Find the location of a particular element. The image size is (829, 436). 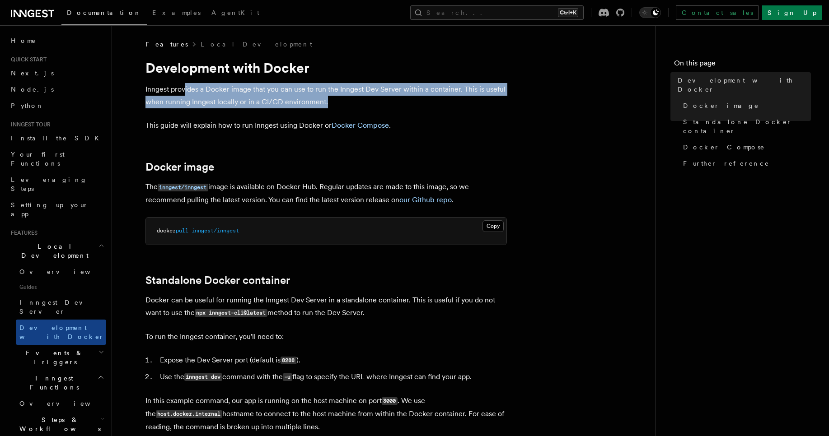

button: Inngest Functions is located at coordinates (56, 383).